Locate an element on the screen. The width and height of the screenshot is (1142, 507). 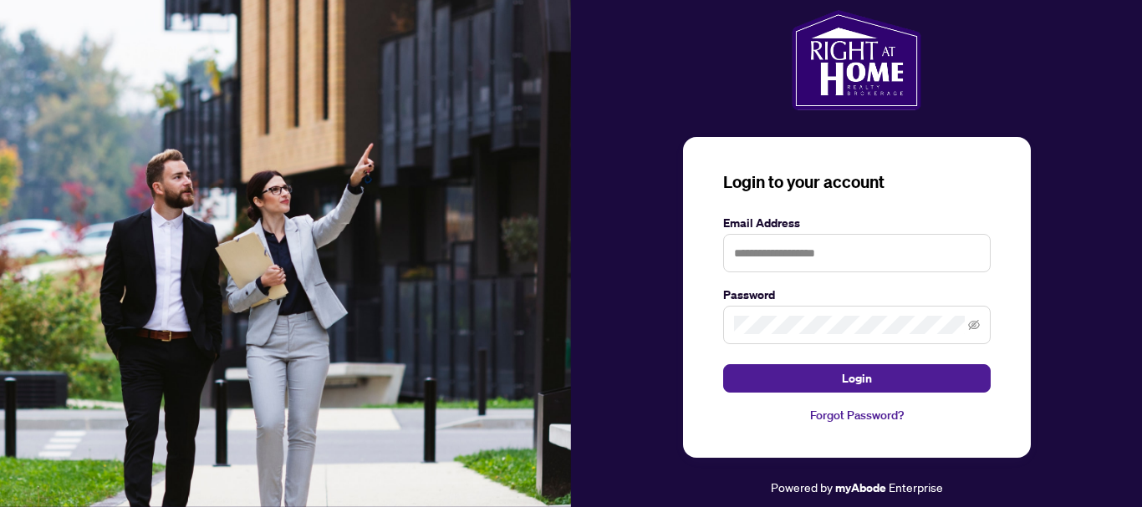
span: eye-invisible is located at coordinates (974, 325).